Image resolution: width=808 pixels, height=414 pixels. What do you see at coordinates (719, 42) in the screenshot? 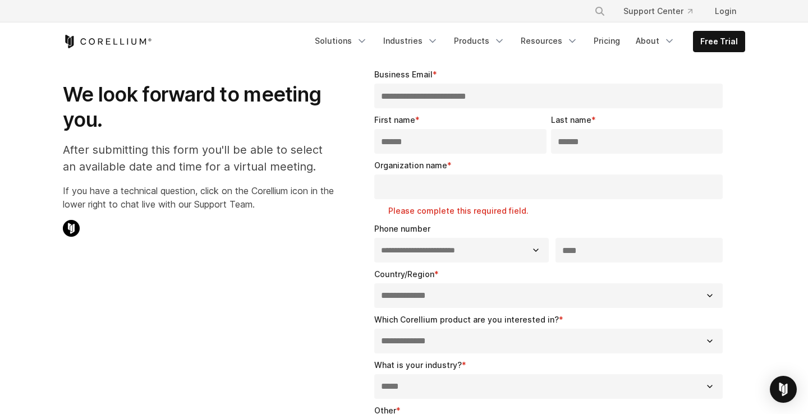
I see `a: Free Trial` at bounding box center [719, 42].